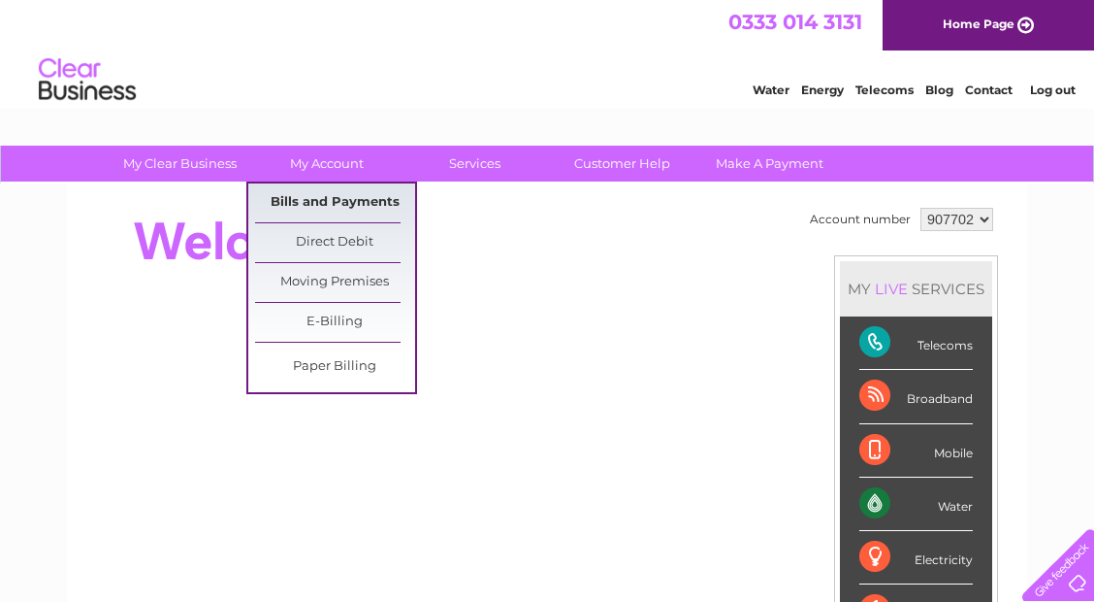 The width and height of the screenshot is (1094, 602). What do you see at coordinates (327, 163) in the screenshot?
I see `a: My Account` at bounding box center [327, 163].